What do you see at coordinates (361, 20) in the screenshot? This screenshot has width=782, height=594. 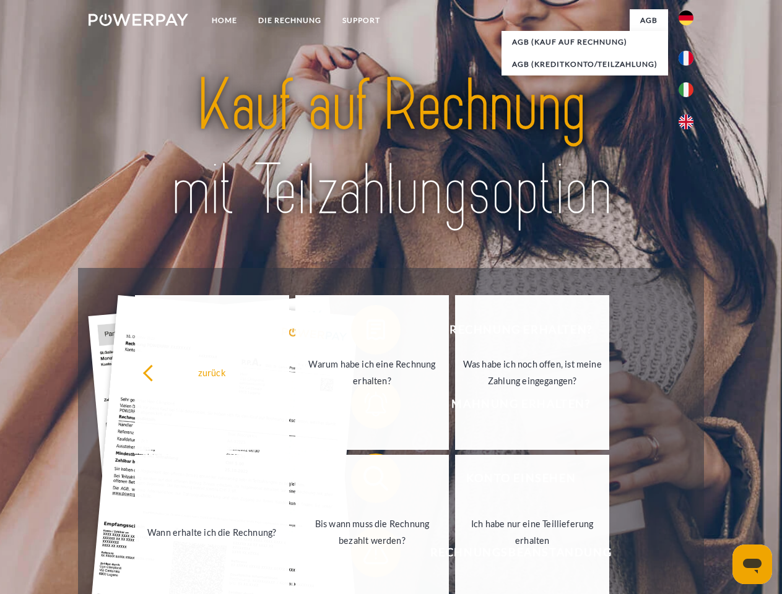 I see `a: SUPPORT` at bounding box center [361, 20].